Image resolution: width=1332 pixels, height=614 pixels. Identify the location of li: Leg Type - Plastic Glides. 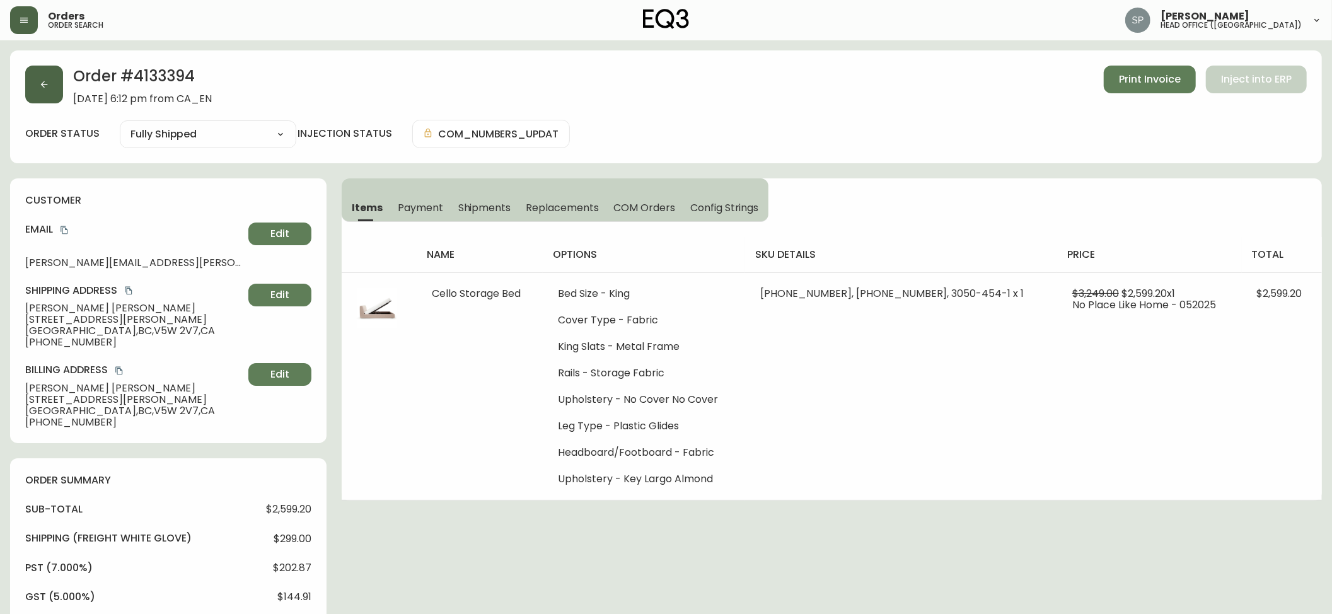
(644, 426).